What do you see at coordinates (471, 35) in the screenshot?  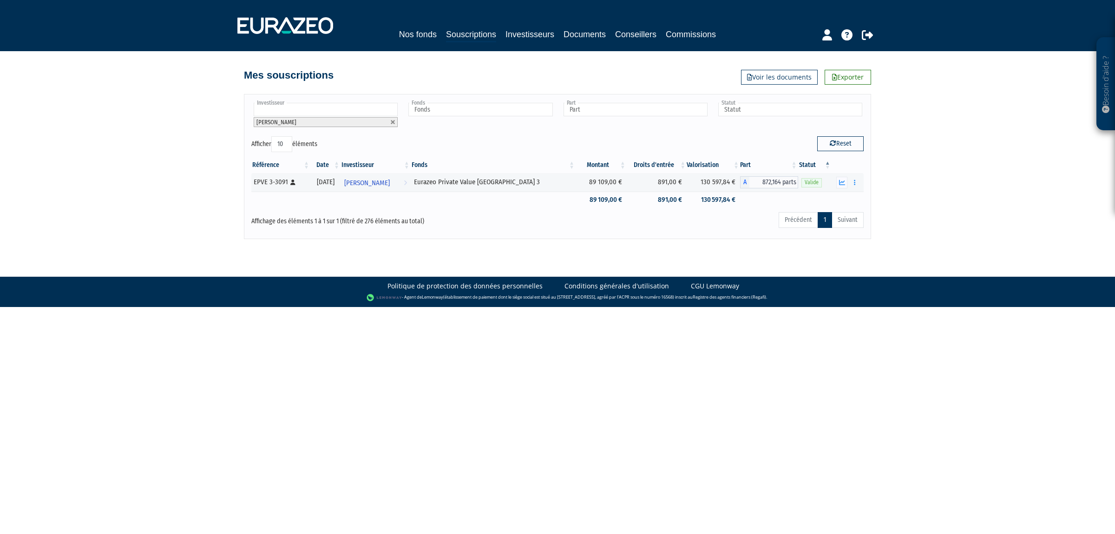 I see `a: Souscriptions` at bounding box center [471, 35].